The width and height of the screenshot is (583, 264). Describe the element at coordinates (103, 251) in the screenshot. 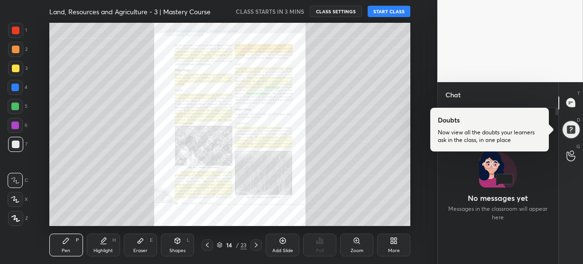

I see `div: Highlight` at that location.